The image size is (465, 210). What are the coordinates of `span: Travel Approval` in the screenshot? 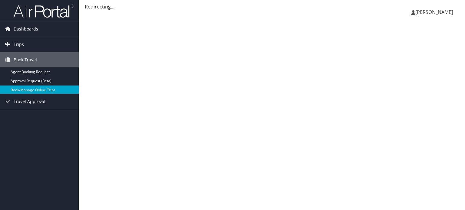 It's located at (29, 102).